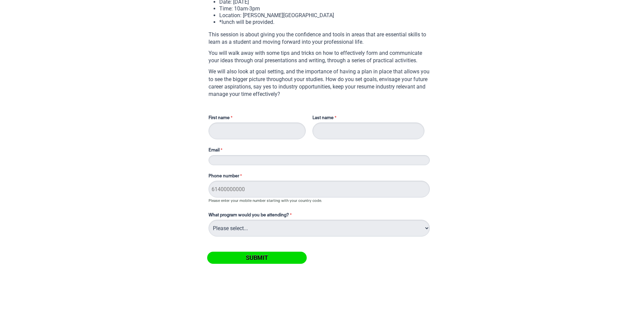 Image resolution: width=638 pixels, height=321 pixels. I want to click on span: Time: 10am-3pm, so click(239, 8).